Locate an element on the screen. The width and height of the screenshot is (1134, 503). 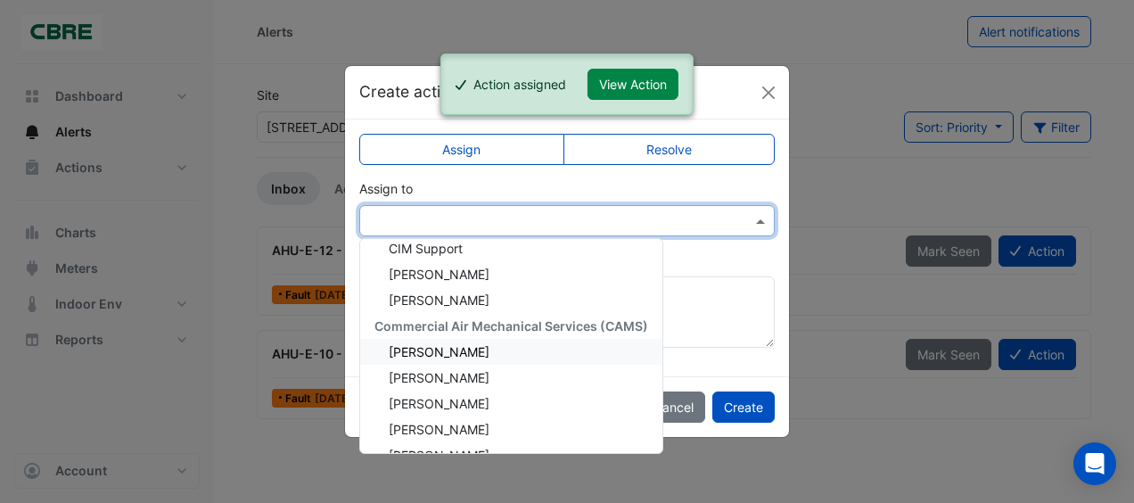
button: Close is located at coordinates (769, 93).